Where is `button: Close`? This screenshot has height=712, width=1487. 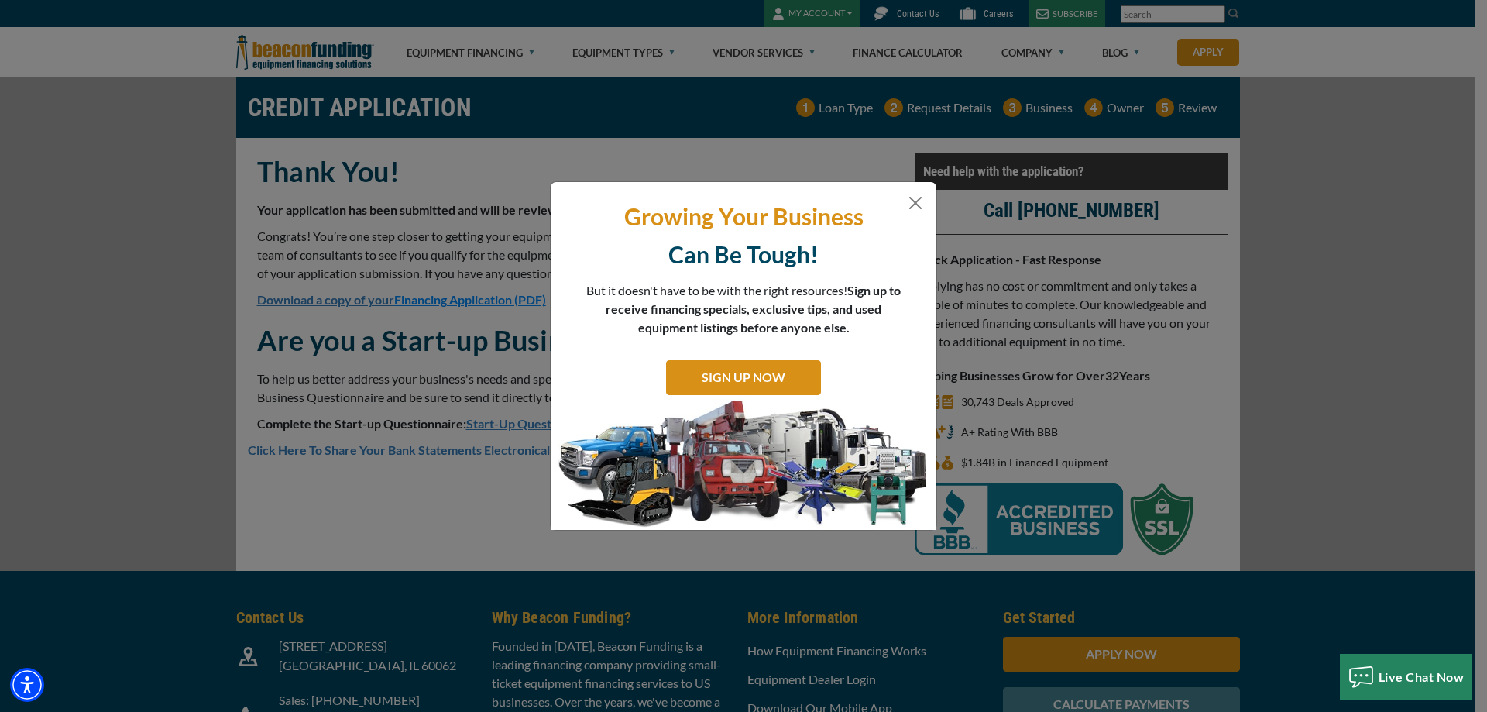
button: Close is located at coordinates (916, 203).